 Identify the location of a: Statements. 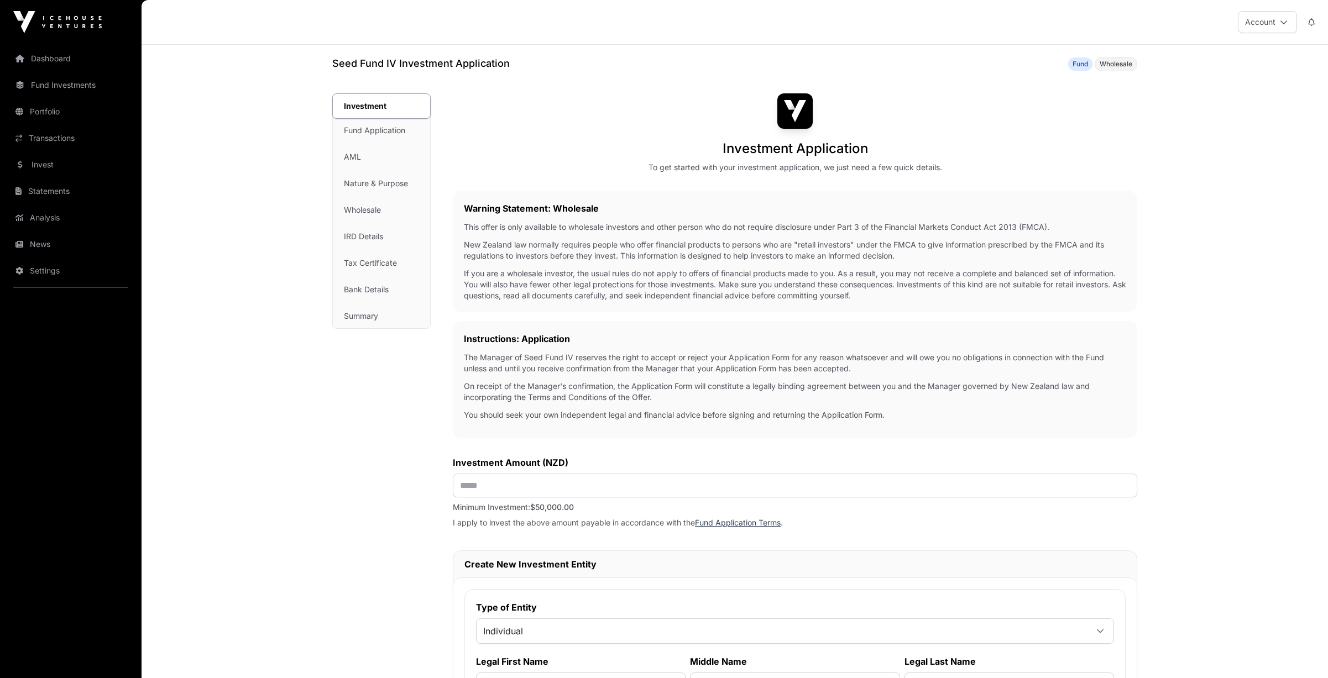
(71, 191).